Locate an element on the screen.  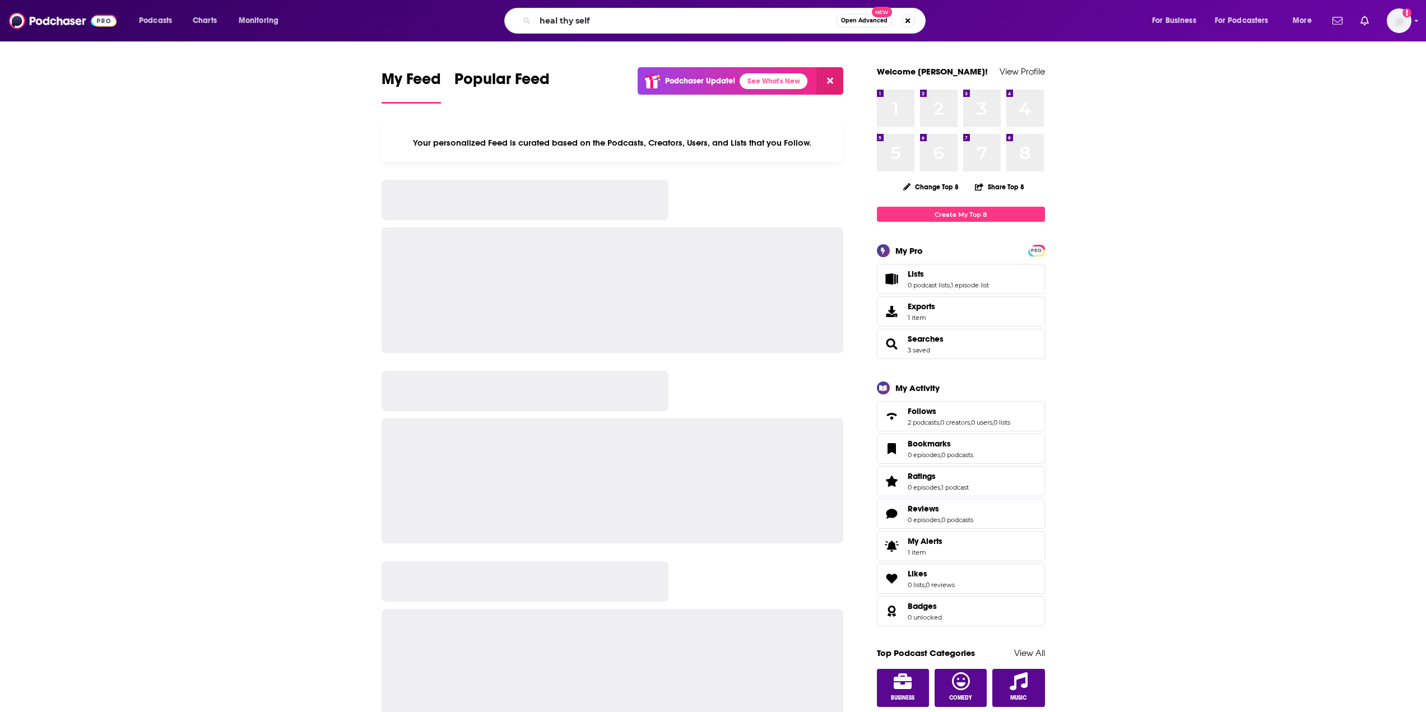
a: Likes is located at coordinates (892, 579).